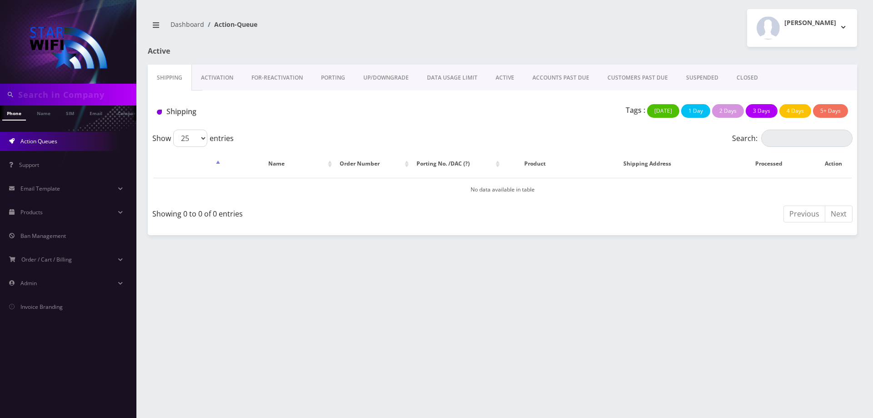 Image resolution: width=873 pixels, height=418 pixels. What do you see at coordinates (193, 138) in the screenshot?
I see `label: Show entries` at bounding box center [193, 138].